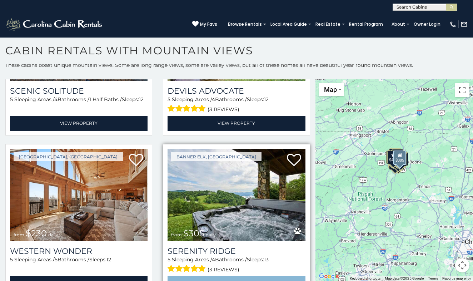  What do you see at coordinates (400, 158) in the screenshot?
I see `div: $305` at bounding box center [400, 158].